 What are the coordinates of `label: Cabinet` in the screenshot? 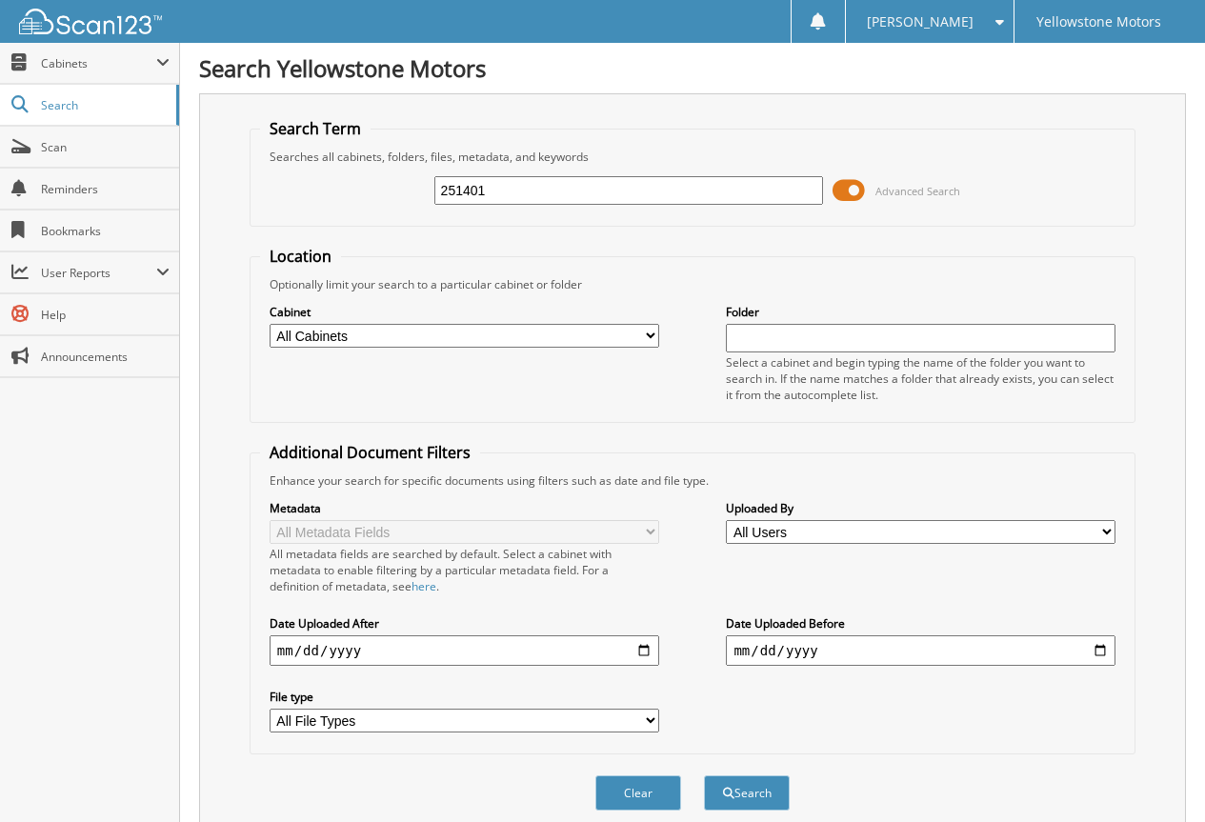 It's located at (464, 311).